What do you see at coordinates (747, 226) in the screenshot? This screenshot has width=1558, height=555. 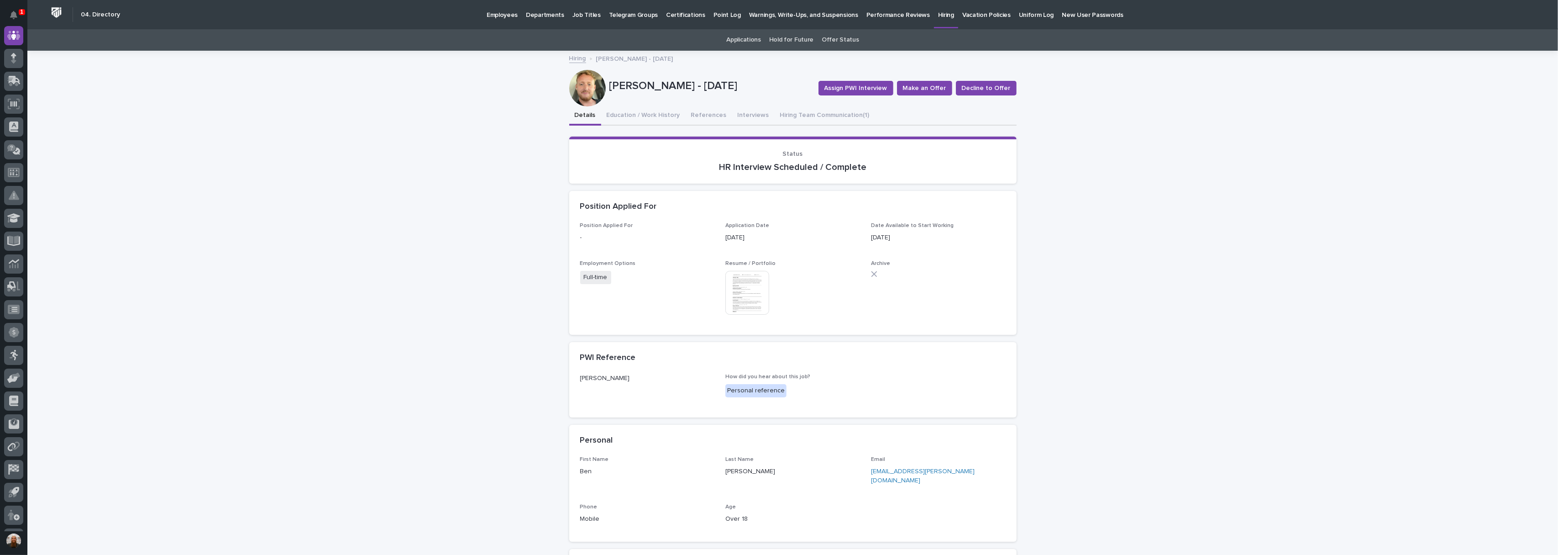 I see `span: Application Date` at bounding box center [747, 226].